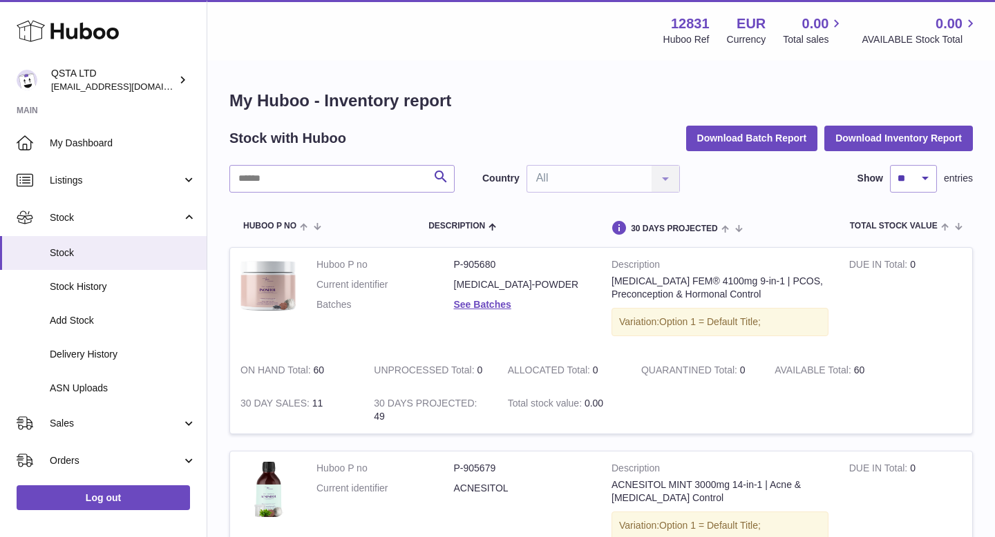 The image size is (995, 537). Describe the element at coordinates (482, 305) in the screenshot. I see `a: See Batches` at that location.